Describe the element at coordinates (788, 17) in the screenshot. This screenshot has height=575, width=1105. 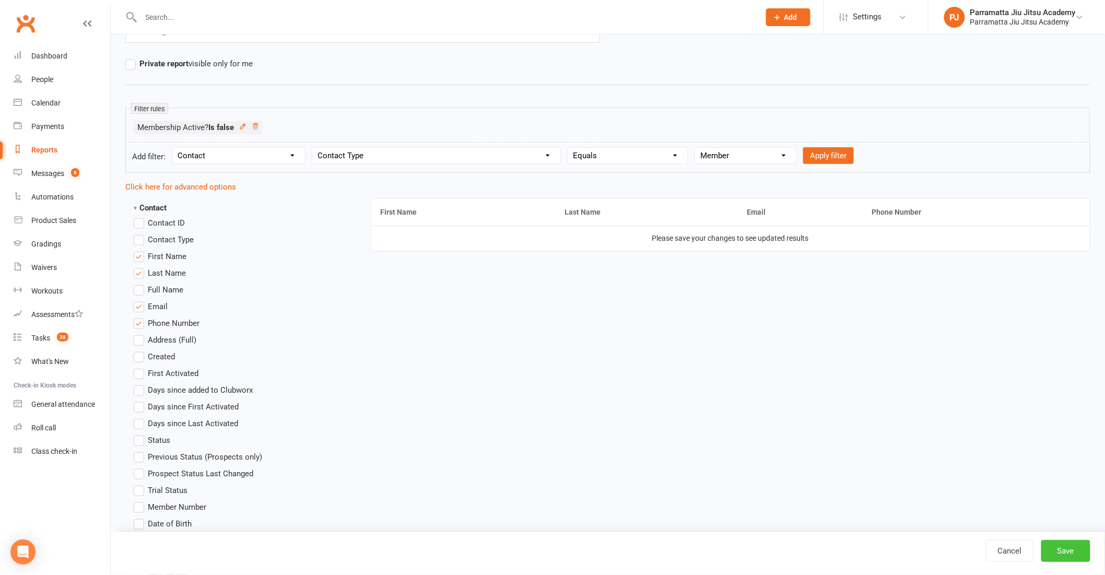
I see `button: Add` at that location.